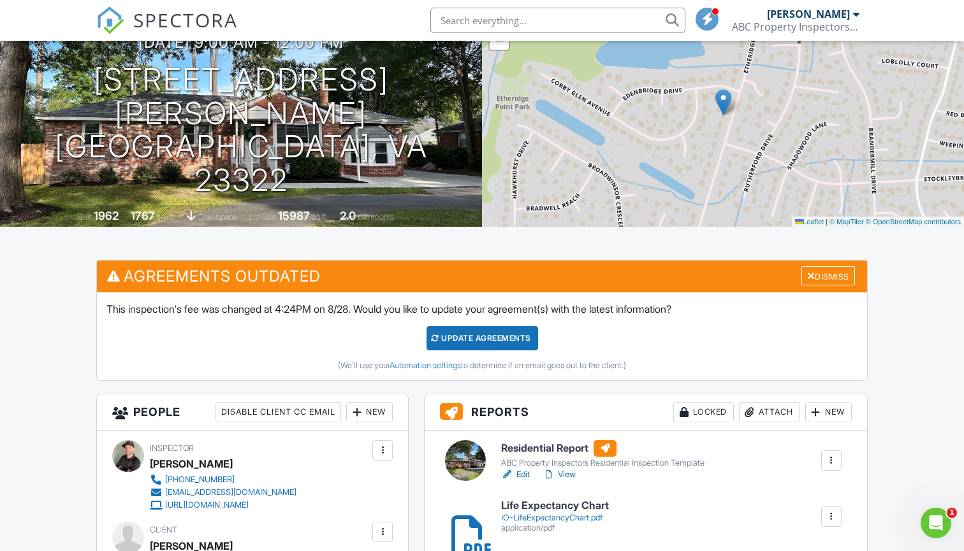  I want to click on div: IO-LifeExpectancyChart.pdf, so click(555, 518).